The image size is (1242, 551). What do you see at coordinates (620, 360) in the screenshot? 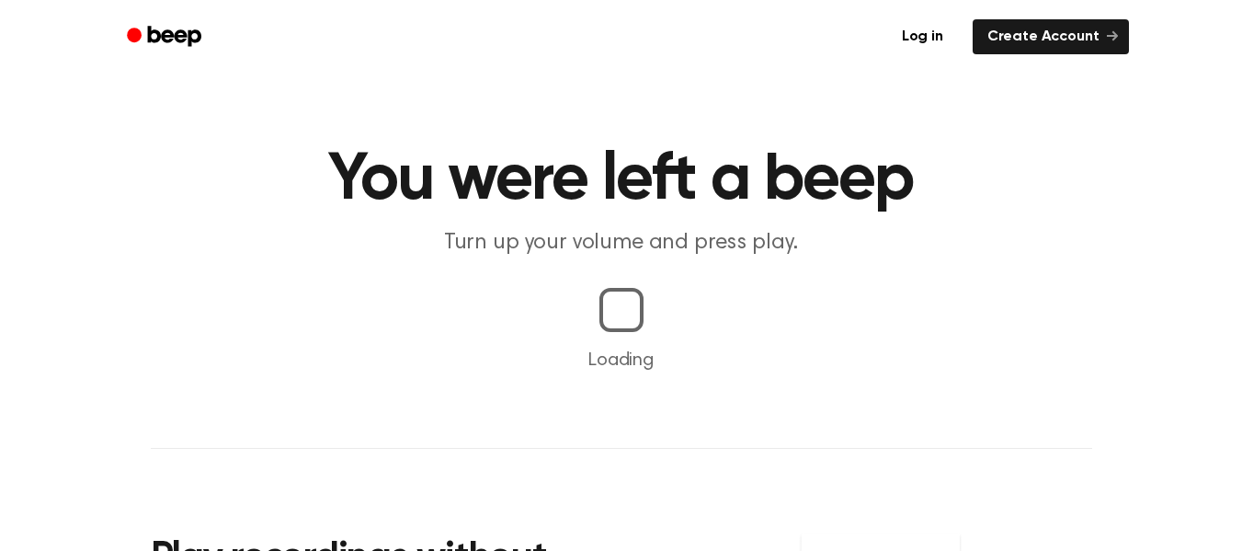
I see `p: Loading` at bounding box center [620, 360].